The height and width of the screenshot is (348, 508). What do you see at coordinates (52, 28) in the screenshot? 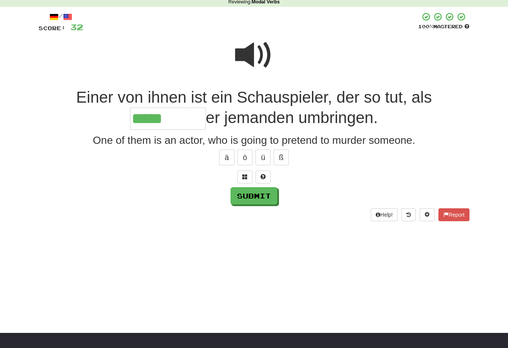
I see `span: Score:` at bounding box center [52, 28].